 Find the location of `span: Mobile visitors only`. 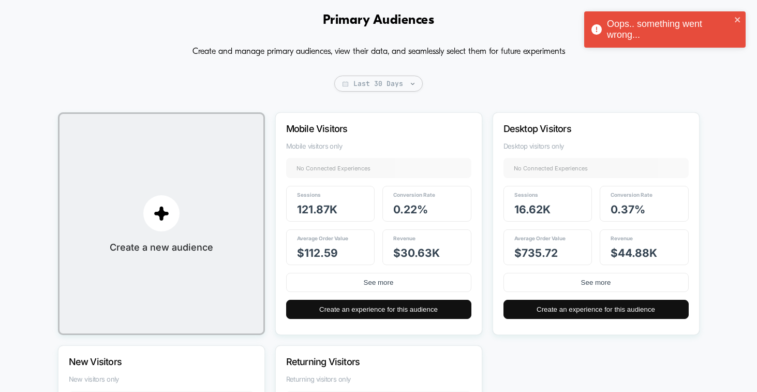

span: Mobile visitors only is located at coordinates (379, 146).